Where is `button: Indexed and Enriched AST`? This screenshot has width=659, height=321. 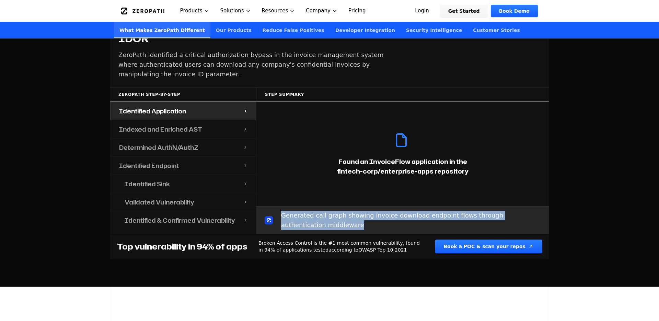 button: Indexed and Enriched AST is located at coordinates (183, 129).